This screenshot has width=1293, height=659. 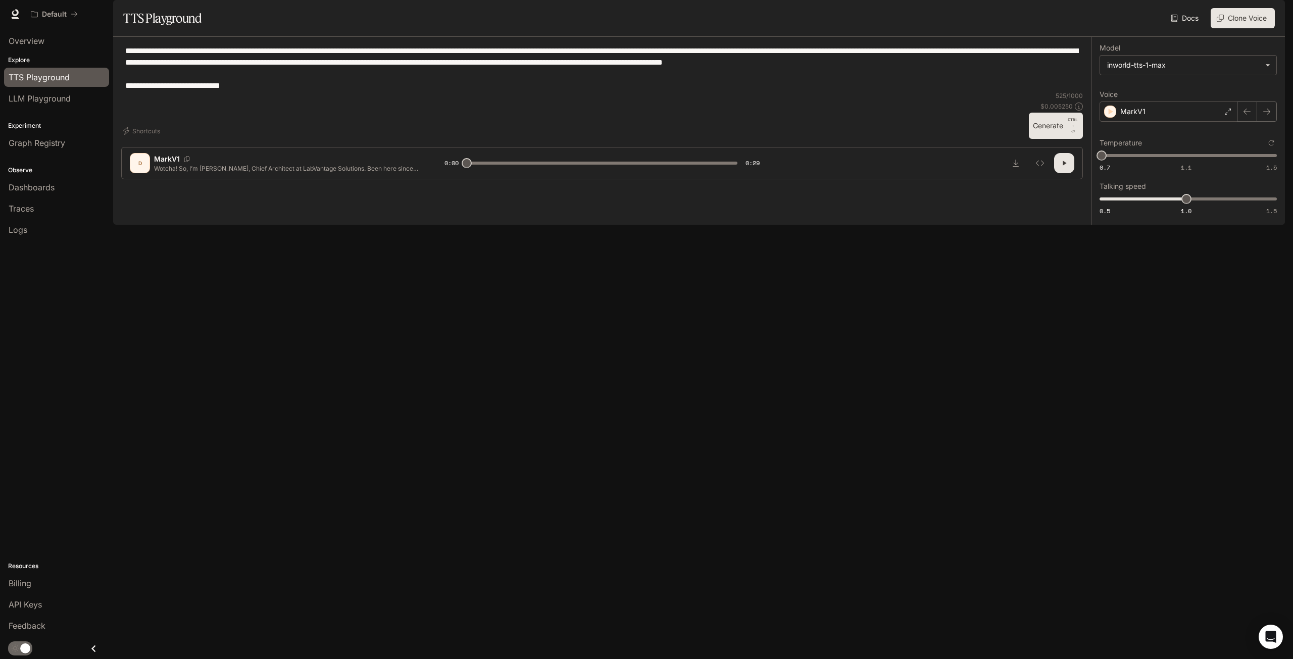 I want to click on p: $ 0.005250, so click(x=1057, y=106).